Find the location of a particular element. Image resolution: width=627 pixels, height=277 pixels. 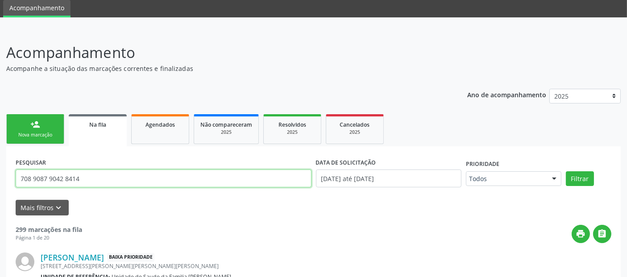

label: PESQUISAR is located at coordinates (31, 163).